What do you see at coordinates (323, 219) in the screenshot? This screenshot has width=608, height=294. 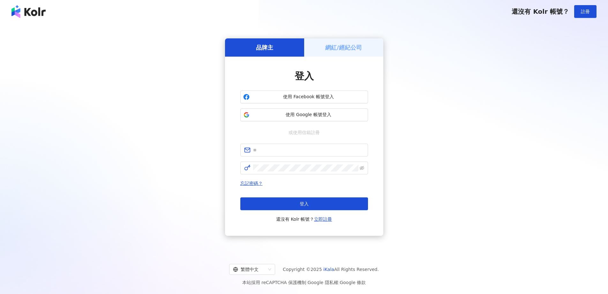 I see `a: 立即註冊` at bounding box center [323, 219].